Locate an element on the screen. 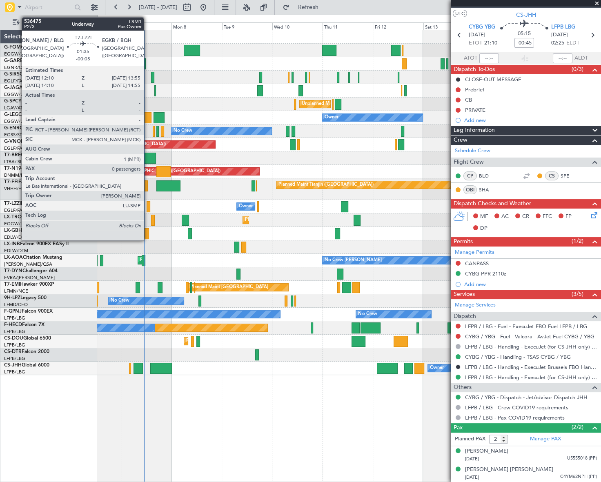 The image size is (601, 482). div: CANPASS is located at coordinates (477, 263).